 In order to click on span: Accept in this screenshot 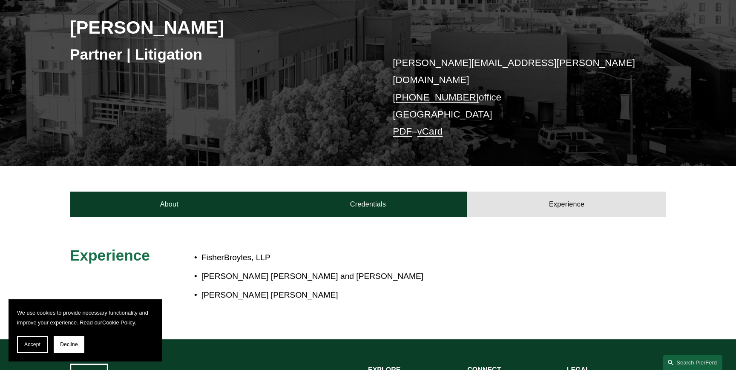, I will do `click(32, 345)`.